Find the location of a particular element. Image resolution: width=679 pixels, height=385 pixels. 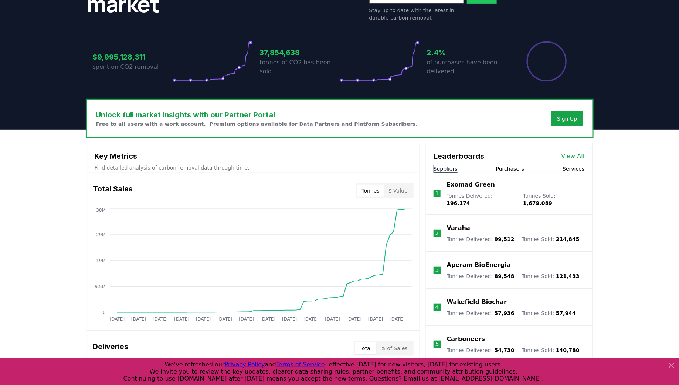

button: Suppliers is located at coordinates (446, 169).